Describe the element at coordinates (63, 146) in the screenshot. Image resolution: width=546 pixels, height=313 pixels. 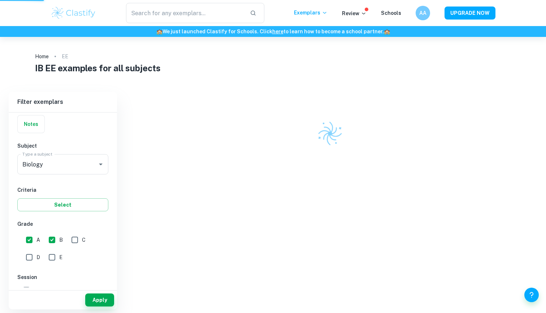
I see `h6: Subject` at that location.